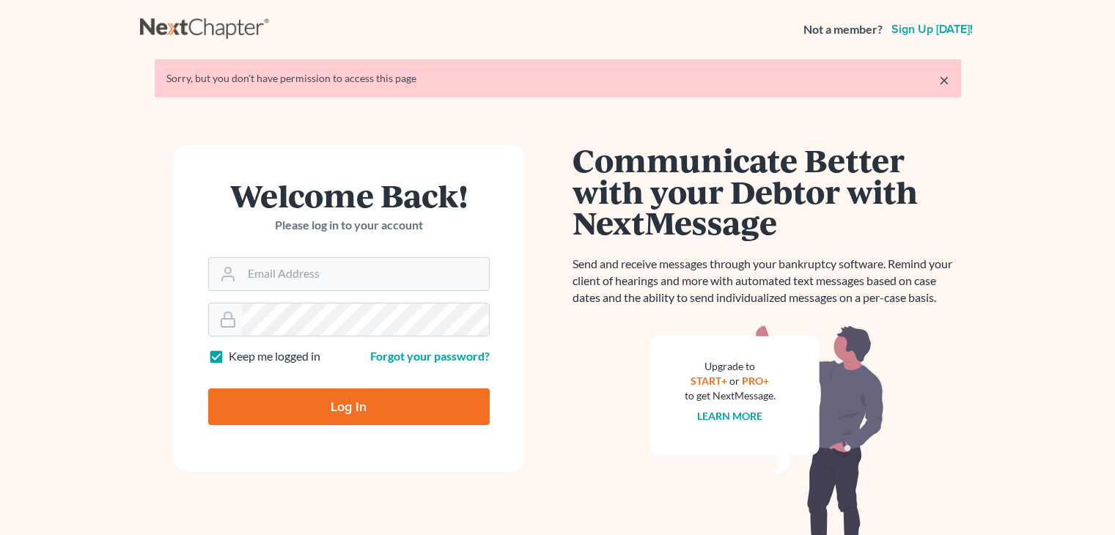 This screenshot has width=1115, height=535. What do you see at coordinates (274, 356) in the screenshot?
I see `label: Keep me logged in` at bounding box center [274, 356].